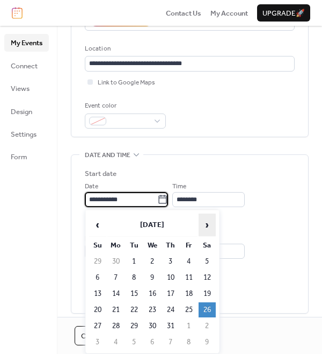  I want to click on a: Form, so click(26, 156).